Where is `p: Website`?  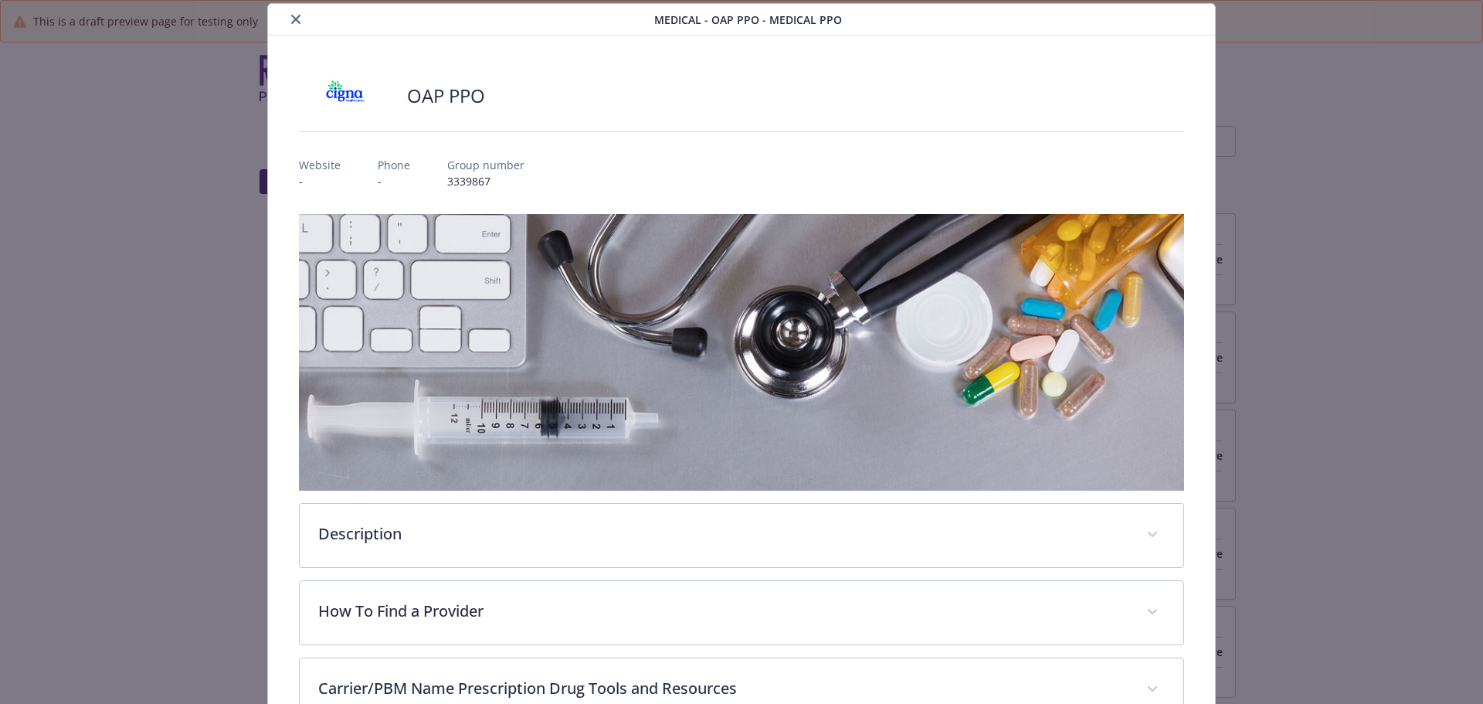 p: Website is located at coordinates (320, 165).